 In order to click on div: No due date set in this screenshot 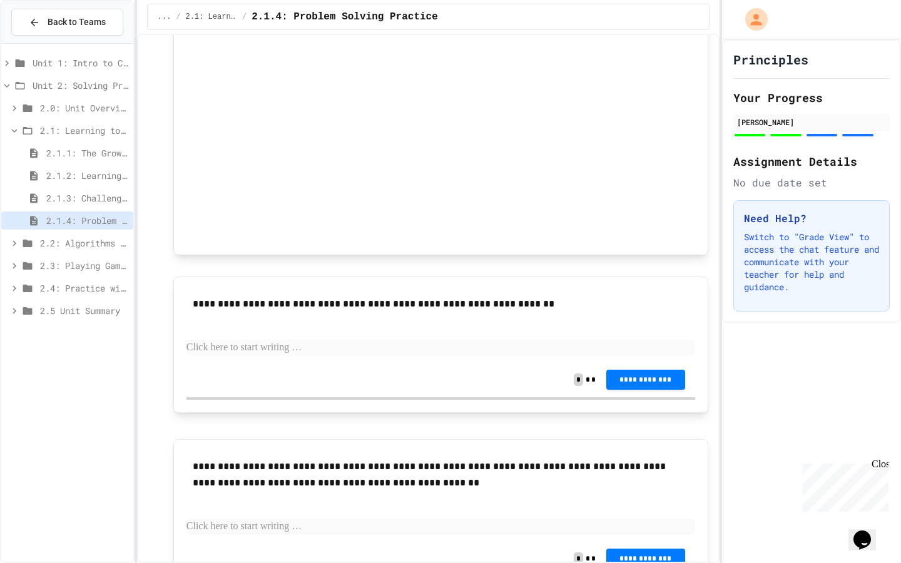, I will do `click(811, 183)`.